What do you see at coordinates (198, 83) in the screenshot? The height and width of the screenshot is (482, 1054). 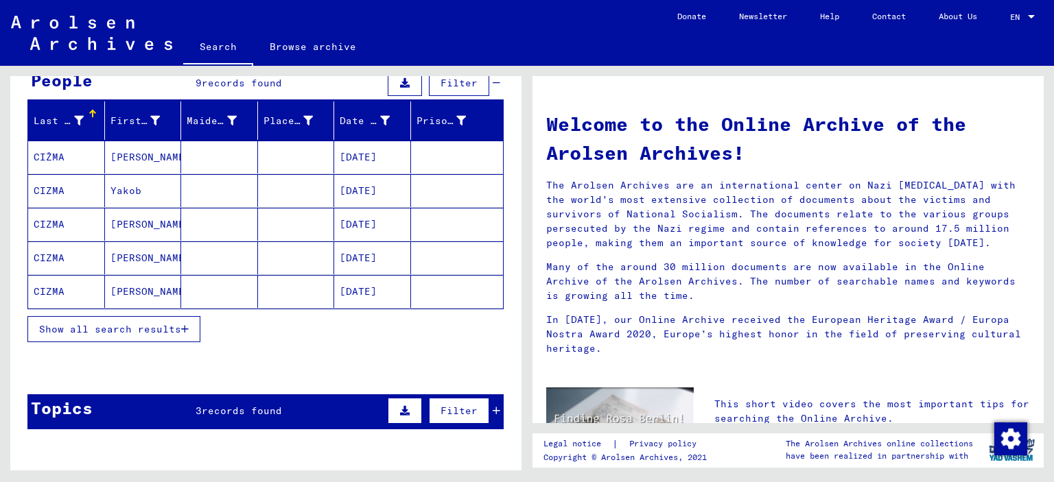 I see `span: 9` at bounding box center [198, 83].